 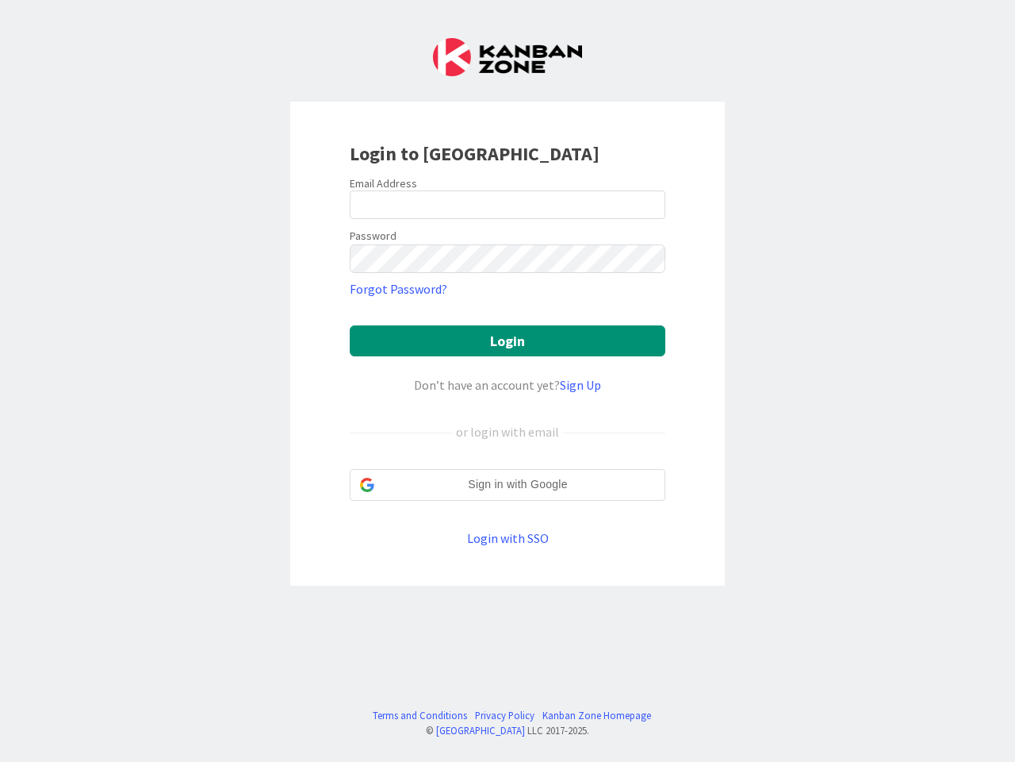 What do you see at coordinates (508, 57) in the screenshot?
I see `img: Kanban Zone` at bounding box center [508, 57].